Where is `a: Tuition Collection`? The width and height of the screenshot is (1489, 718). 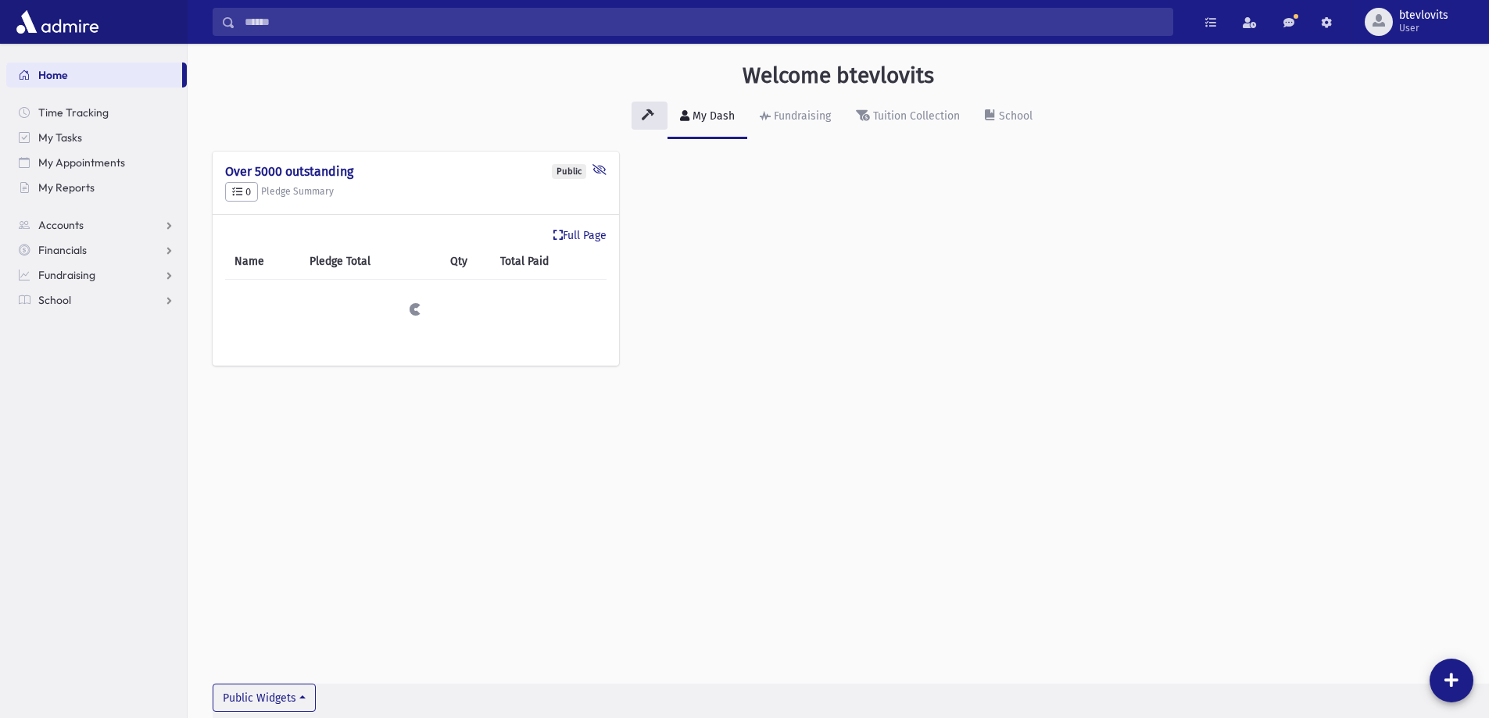
a: Tuition Collection is located at coordinates (907, 117).